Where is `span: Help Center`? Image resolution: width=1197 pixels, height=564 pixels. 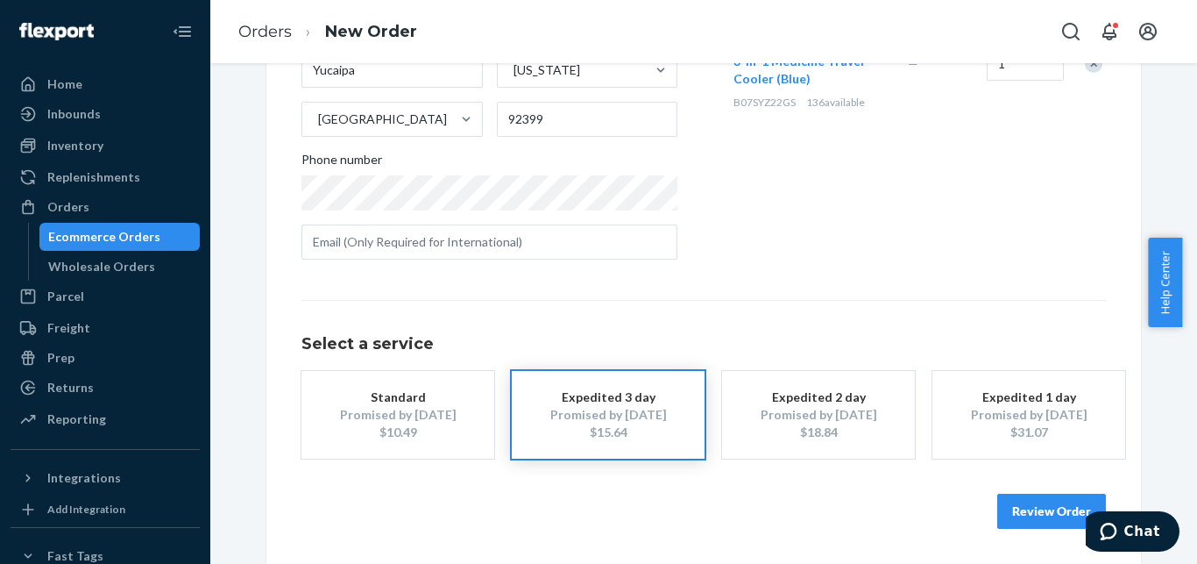 span: Help Center is located at coordinates (1165, 282).